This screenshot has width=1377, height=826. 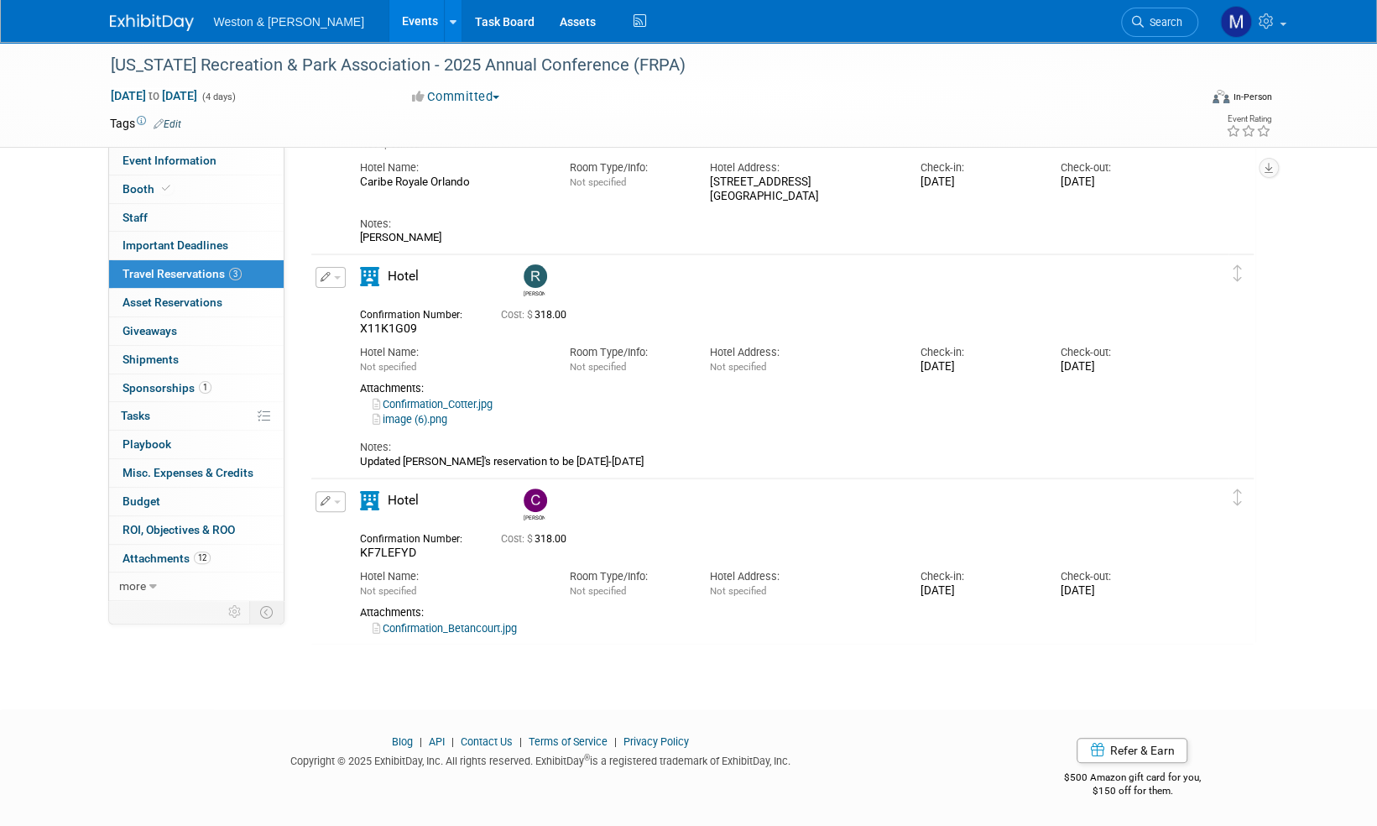 What do you see at coordinates (568, 741) in the screenshot?
I see `a: Terms of Service` at bounding box center [568, 741].